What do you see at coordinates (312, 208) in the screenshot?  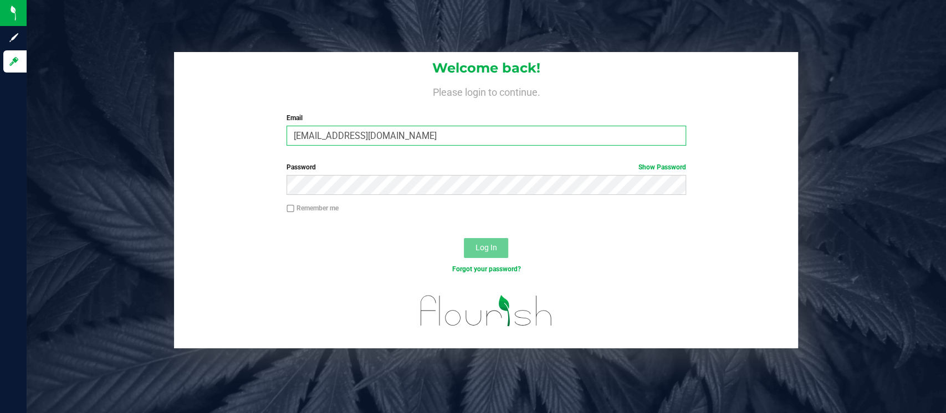 I see `label: Remember me` at bounding box center [312, 208].